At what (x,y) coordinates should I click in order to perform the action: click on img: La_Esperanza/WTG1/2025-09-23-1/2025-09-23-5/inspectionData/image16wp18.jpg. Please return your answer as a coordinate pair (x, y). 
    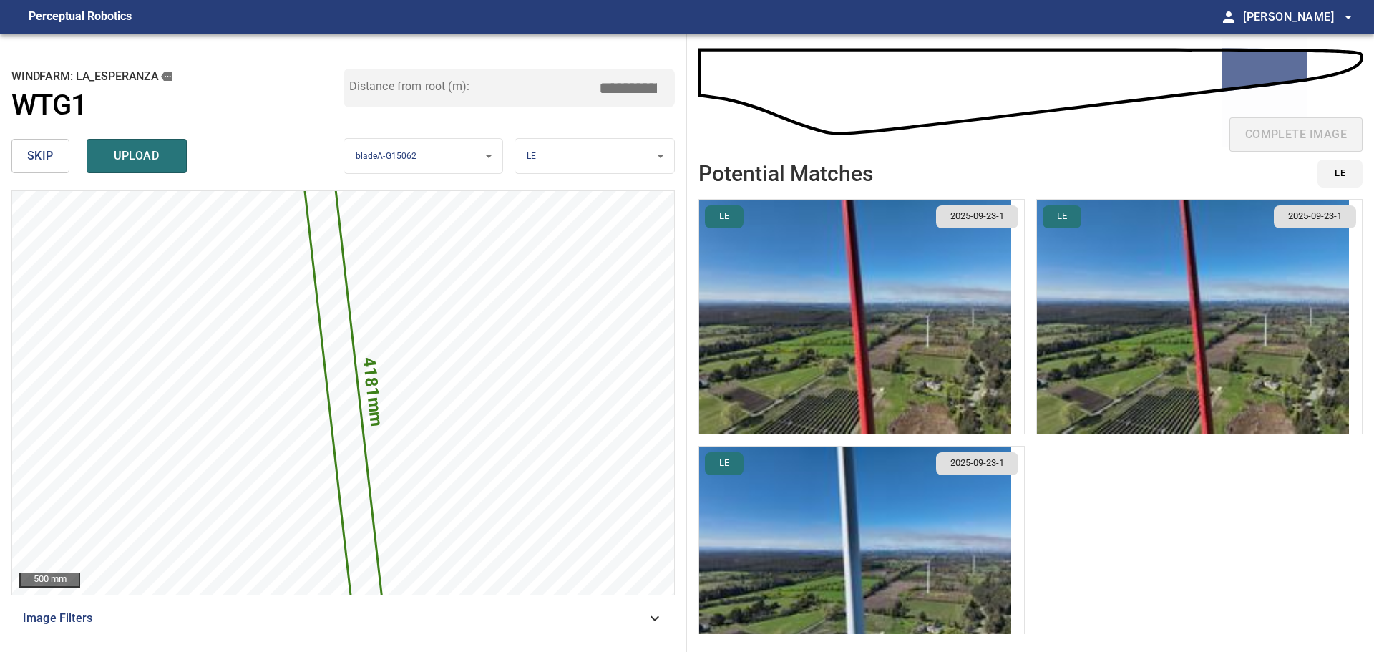
    Looking at the image, I should click on (855, 316).